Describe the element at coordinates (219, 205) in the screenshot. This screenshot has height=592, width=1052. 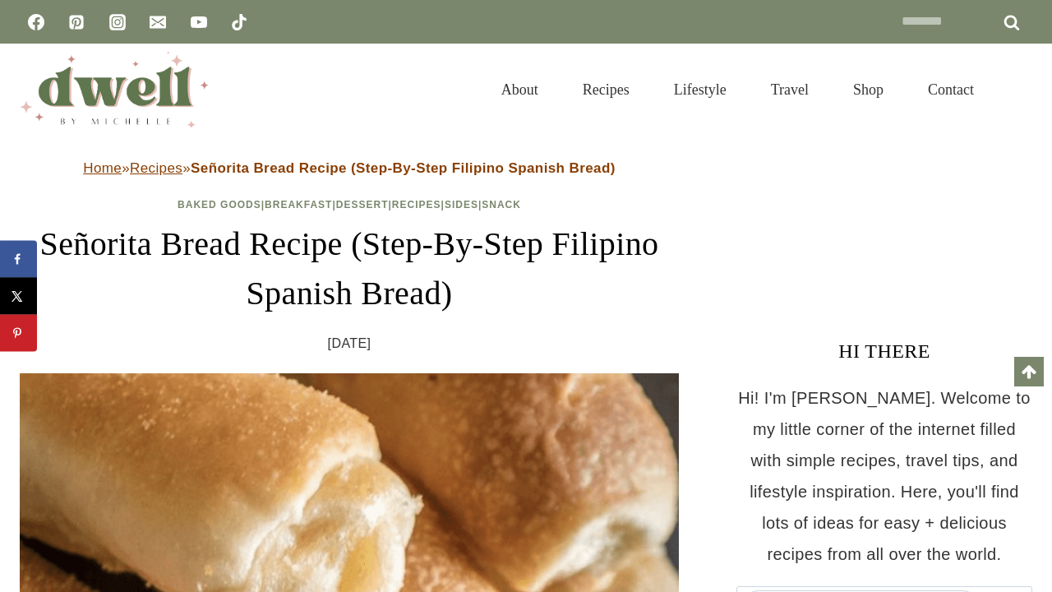
I see `a: Baked Goods` at that location.